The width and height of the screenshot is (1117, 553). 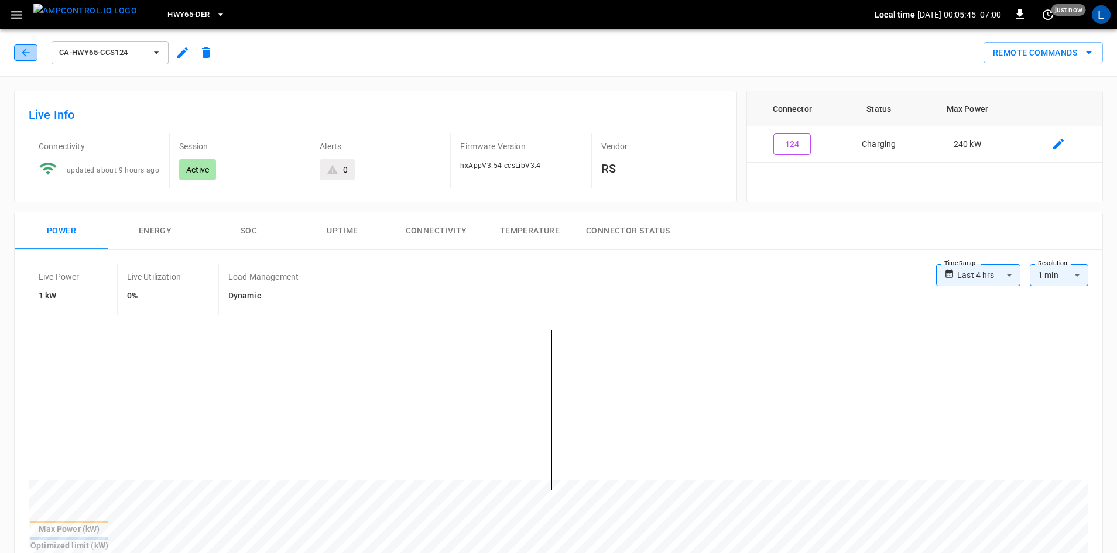 I want to click on button: Energy, so click(x=155, y=231).